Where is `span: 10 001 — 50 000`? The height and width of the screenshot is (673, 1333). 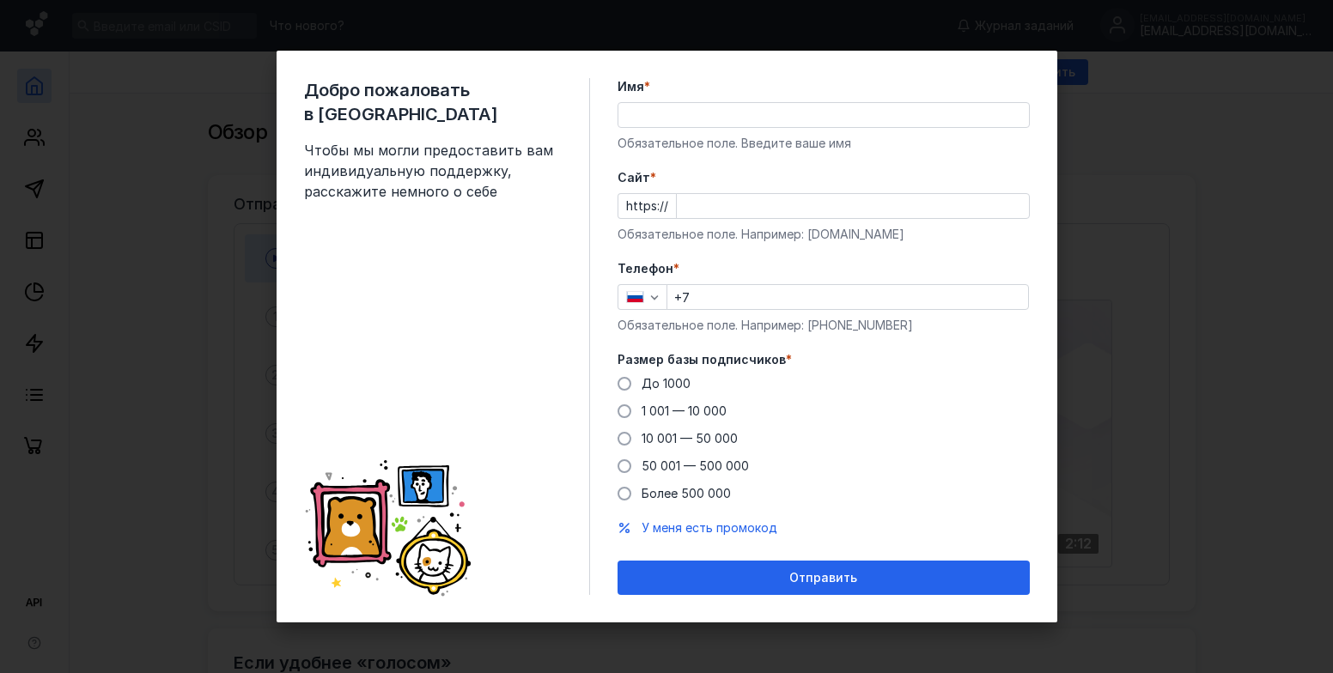
span: 10 001 — 50 000 is located at coordinates (690, 438).